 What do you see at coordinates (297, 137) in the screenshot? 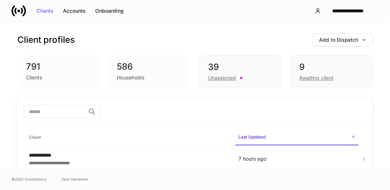
I see `span: Last Updated` at bounding box center [297, 137].